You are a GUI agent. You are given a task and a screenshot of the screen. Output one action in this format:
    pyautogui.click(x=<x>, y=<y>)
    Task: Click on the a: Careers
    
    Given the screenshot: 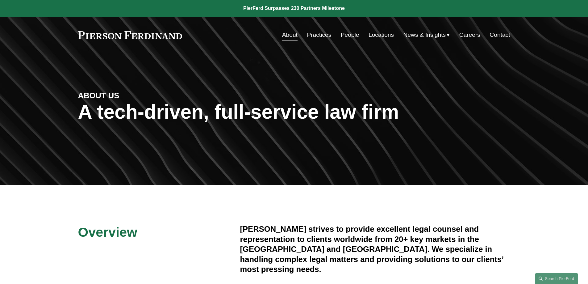 What is the action you would take?
    pyautogui.click(x=470, y=35)
    